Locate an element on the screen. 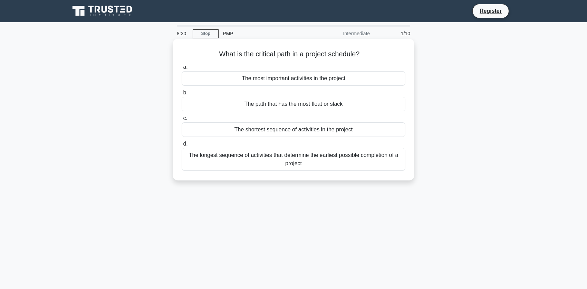 The height and width of the screenshot is (289, 587). span: c. is located at coordinates (185, 118).